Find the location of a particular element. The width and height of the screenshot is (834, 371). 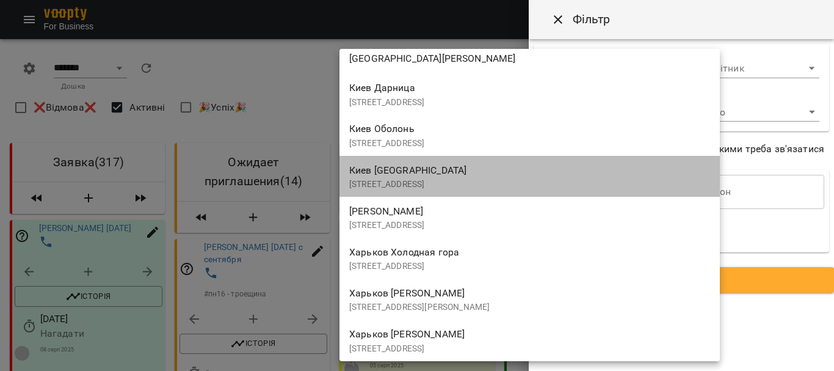

span: Киев Оболонь is located at coordinates (382, 128).